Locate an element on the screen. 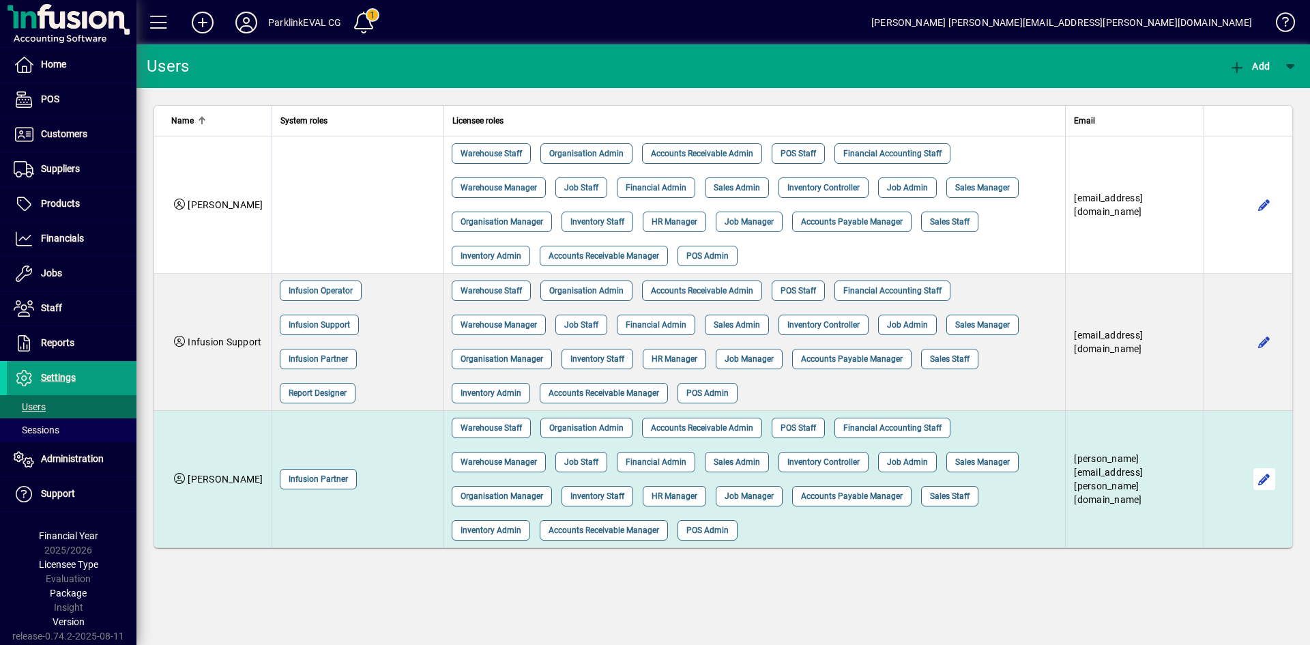  span: Email is located at coordinates (1084, 121).